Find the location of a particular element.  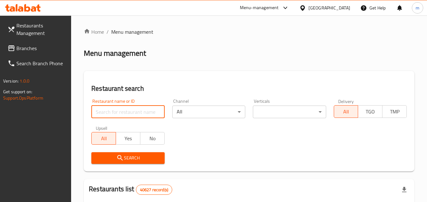

span: Search is located at coordinates (128, 158).